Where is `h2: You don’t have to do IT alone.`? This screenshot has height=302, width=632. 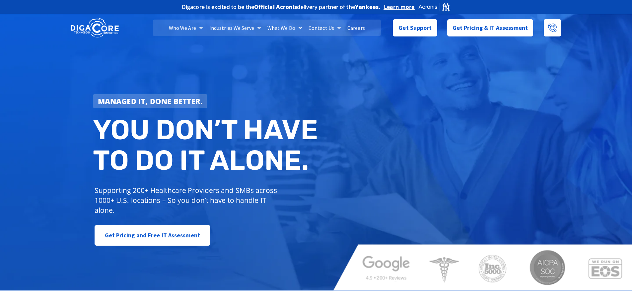 h2: You don’t have to do IT alone. is located at coordinates (207, 145).